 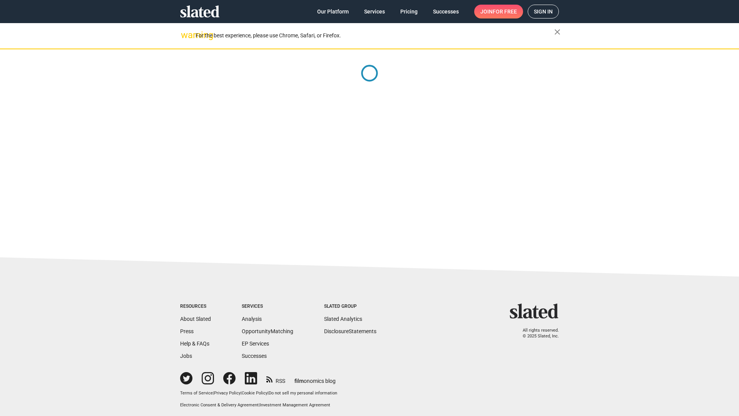 What do you see at coordinates (186, 356) in the screenshot?
I see `a: Jobs` at bounding box center [186, 356].